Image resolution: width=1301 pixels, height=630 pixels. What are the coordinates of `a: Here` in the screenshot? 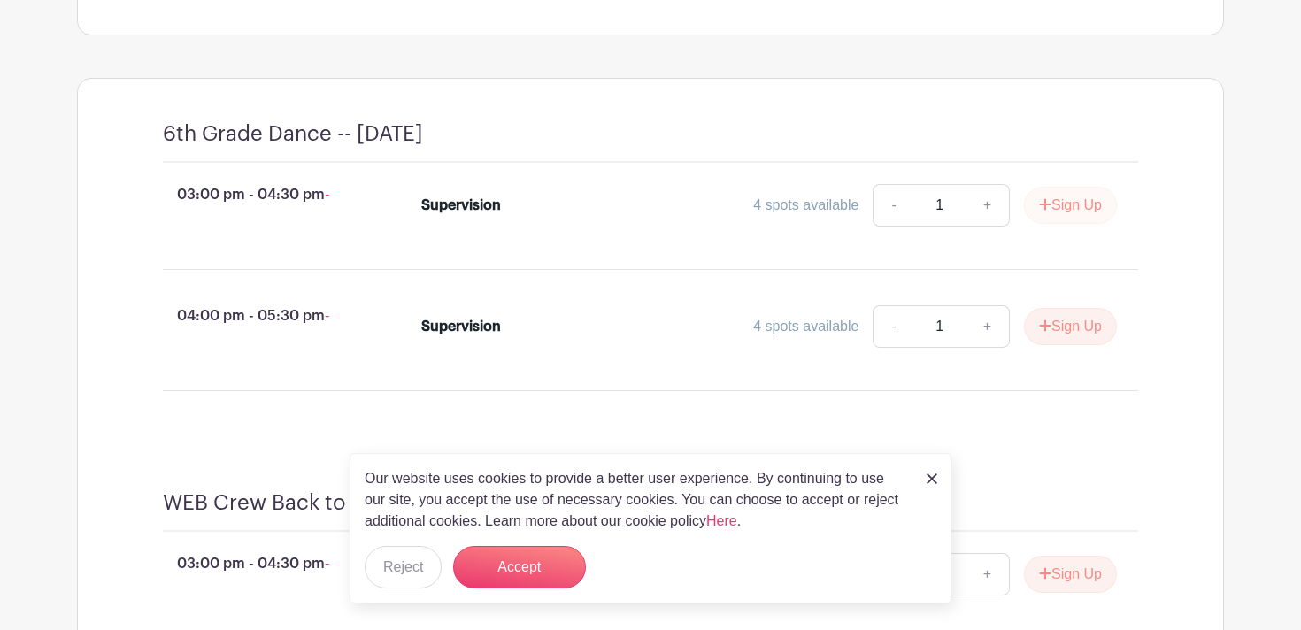 It's located at (721, 520).